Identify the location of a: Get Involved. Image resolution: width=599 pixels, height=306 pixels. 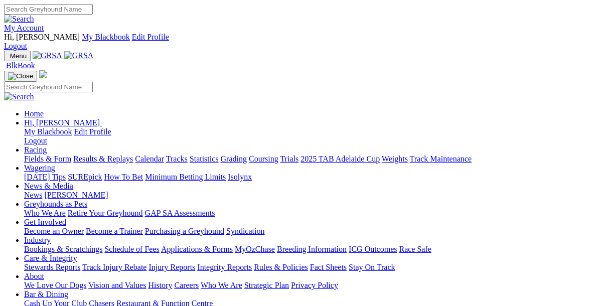
(45, 222).